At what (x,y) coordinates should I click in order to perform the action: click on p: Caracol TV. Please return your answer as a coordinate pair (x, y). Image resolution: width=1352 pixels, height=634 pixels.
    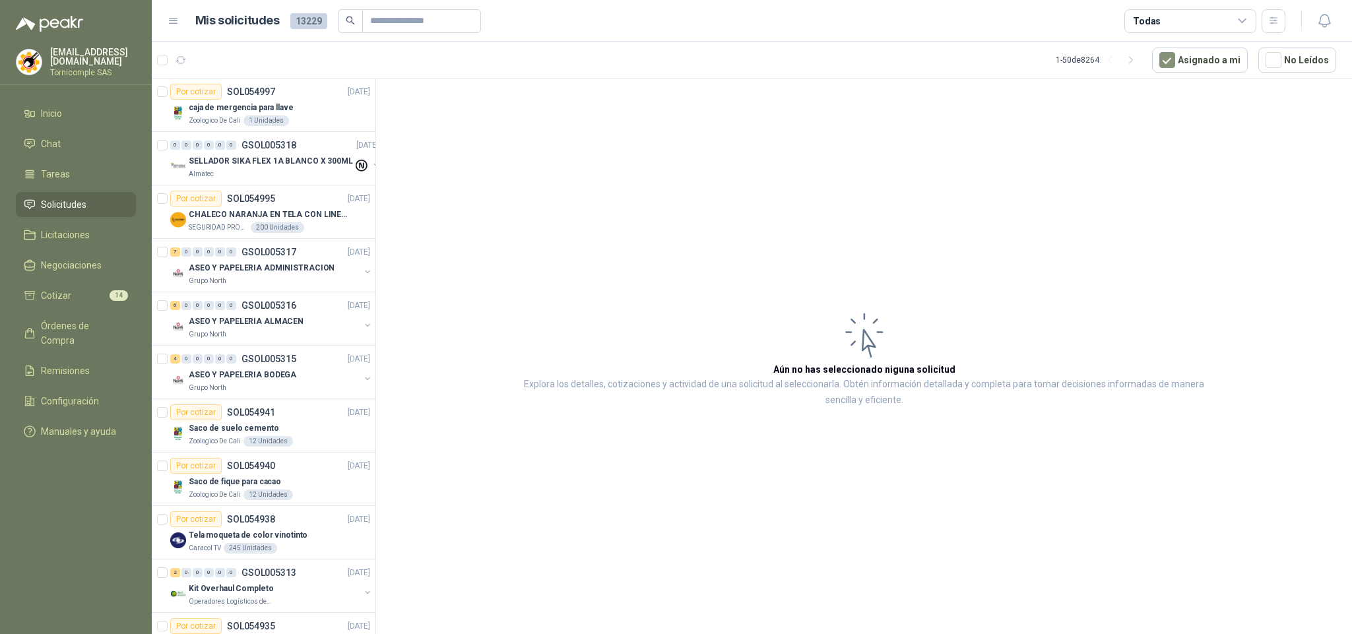
    Looking at the image, I should click on (205, 548).